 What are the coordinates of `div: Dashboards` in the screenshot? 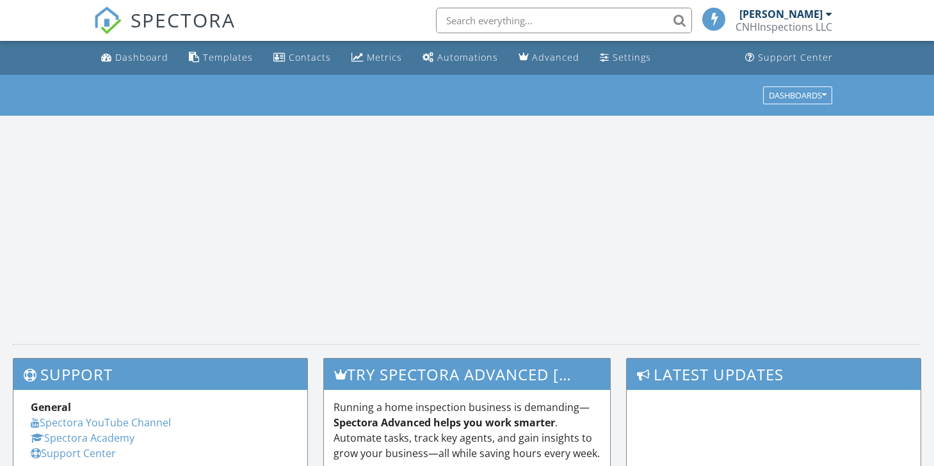 It's located at (797, 95).